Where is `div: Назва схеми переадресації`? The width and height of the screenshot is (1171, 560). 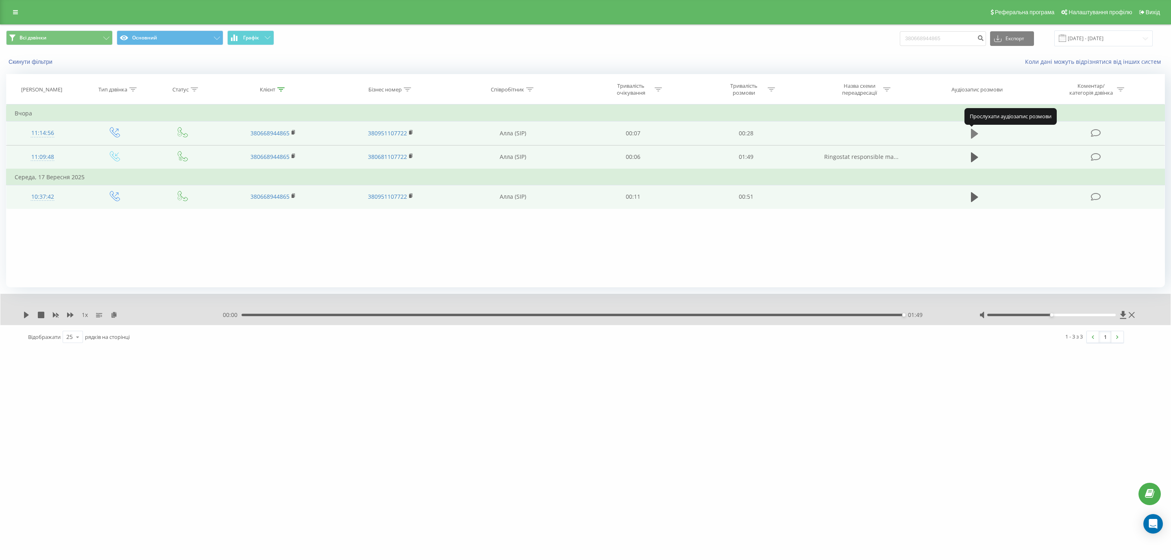 div: Назва схеми переадресації is located at coordinates (859, 89).